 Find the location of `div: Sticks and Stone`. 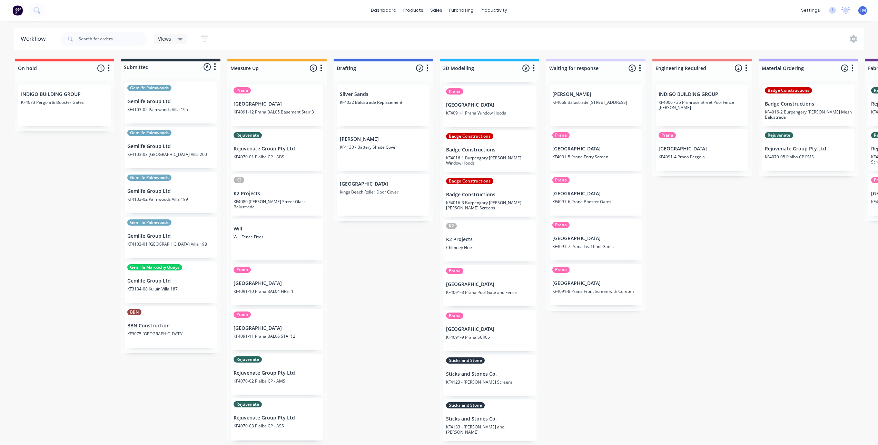

div: Sticks and Stone is located at coordinates (466, 361).